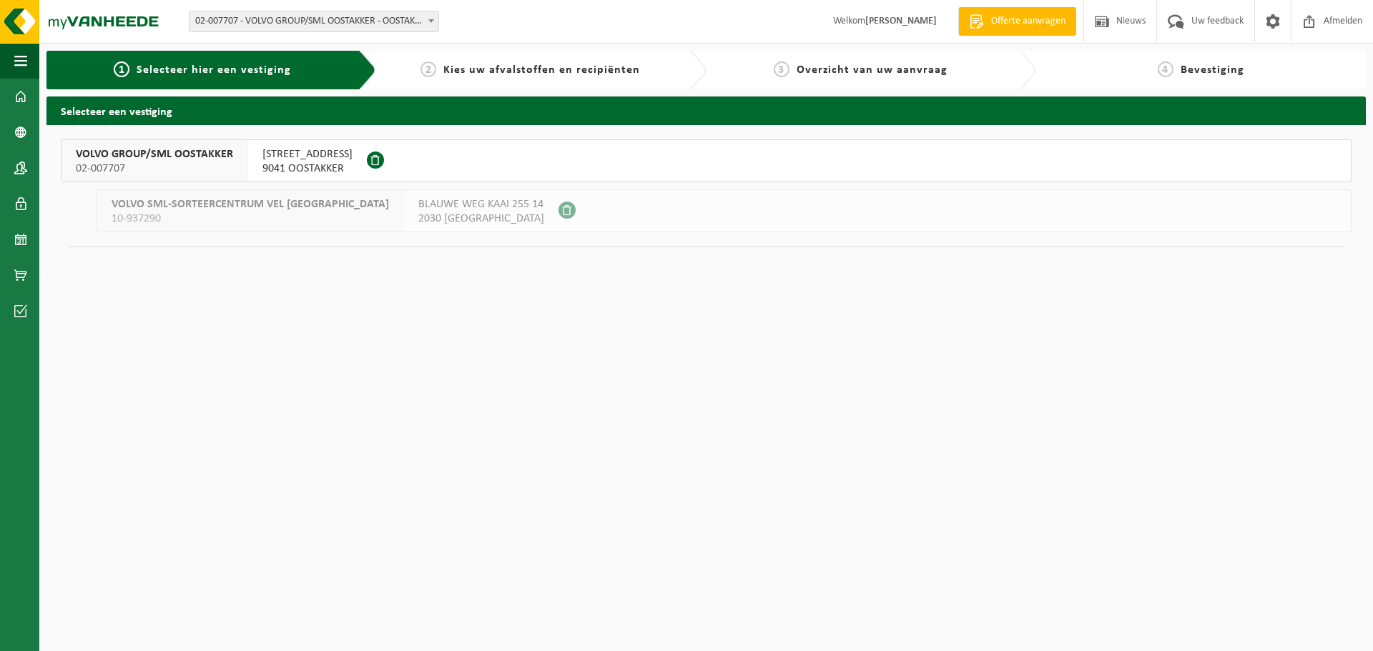  Describe the element at coordinates (250, 219) in the screenshot. I see `span: 10-937290` at that location.